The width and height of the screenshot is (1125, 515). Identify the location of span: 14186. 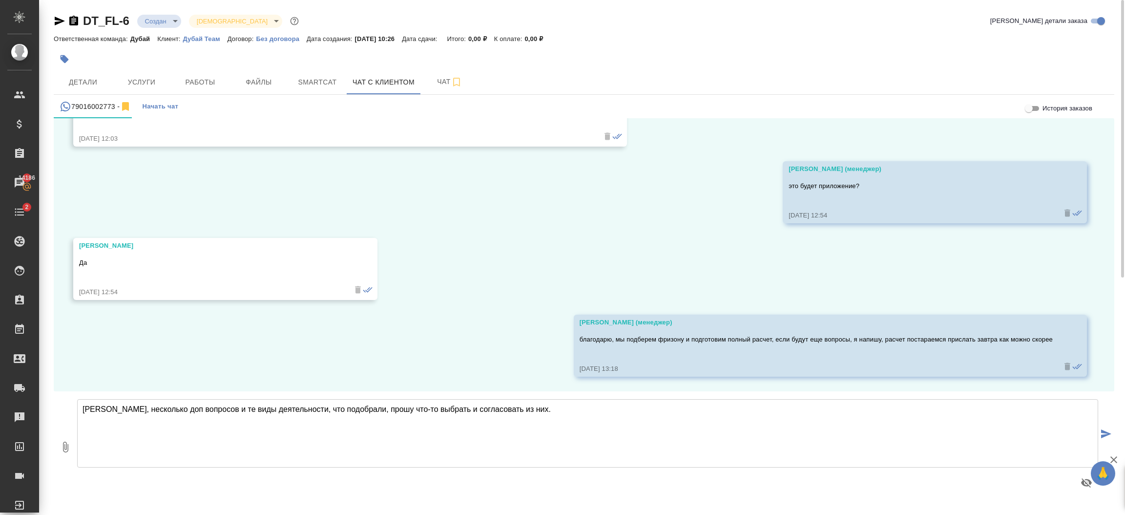
(27, 178).